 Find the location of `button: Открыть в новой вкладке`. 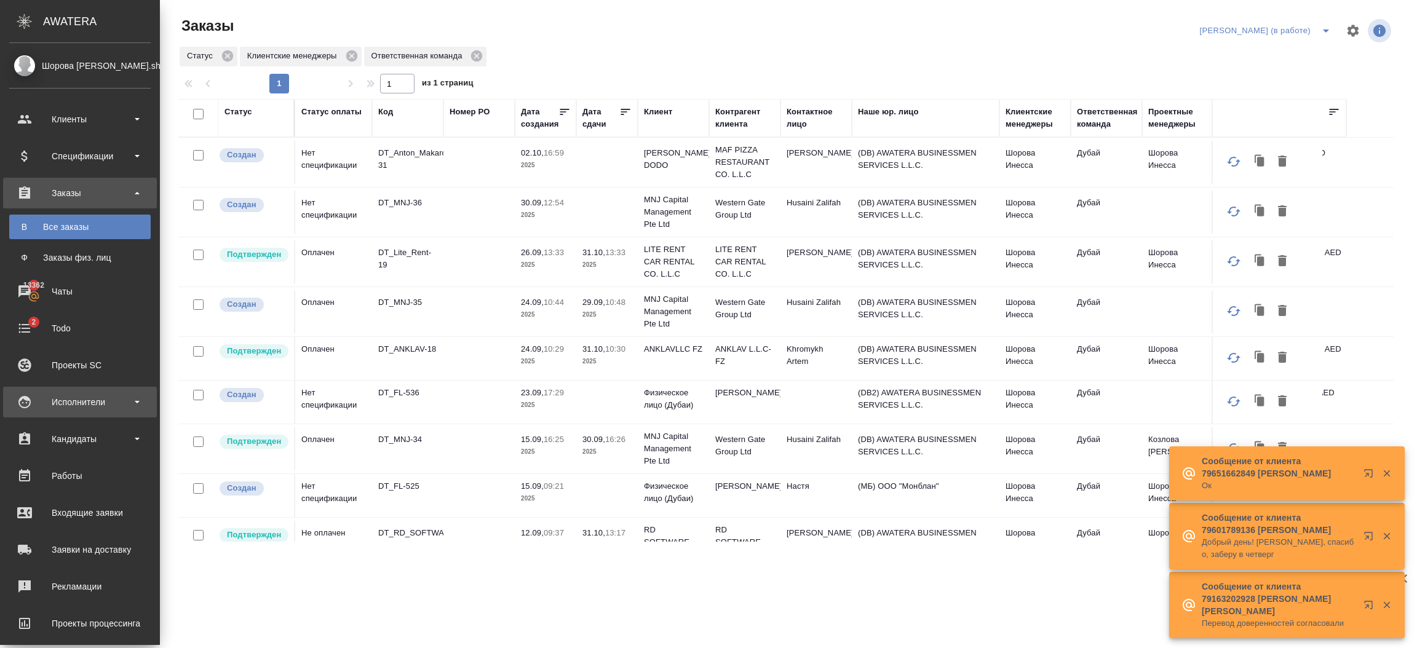

button: Открыть в новой вкладке is located at coordinates (1371, 539).